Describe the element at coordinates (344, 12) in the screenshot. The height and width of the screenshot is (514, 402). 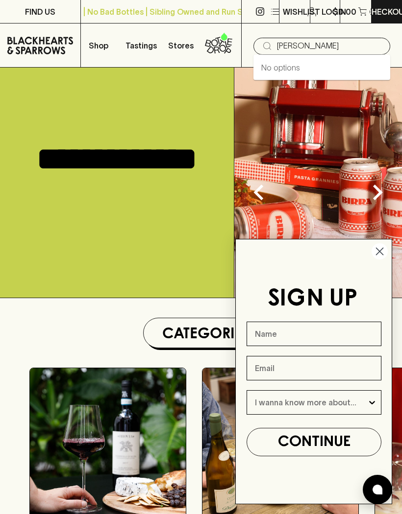
I see `p: $0.00` at that location.